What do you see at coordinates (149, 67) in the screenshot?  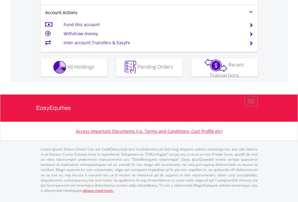 I see `button: Pending Orders` at bounding box center [149, 67].